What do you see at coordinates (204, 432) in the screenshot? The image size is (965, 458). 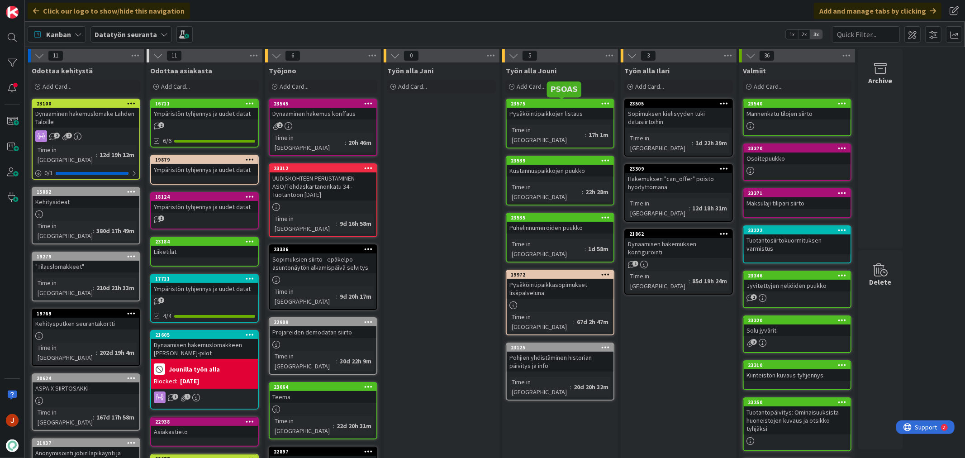 I see `a: 22938Asiakastieto` at bounding box center [204, 432].